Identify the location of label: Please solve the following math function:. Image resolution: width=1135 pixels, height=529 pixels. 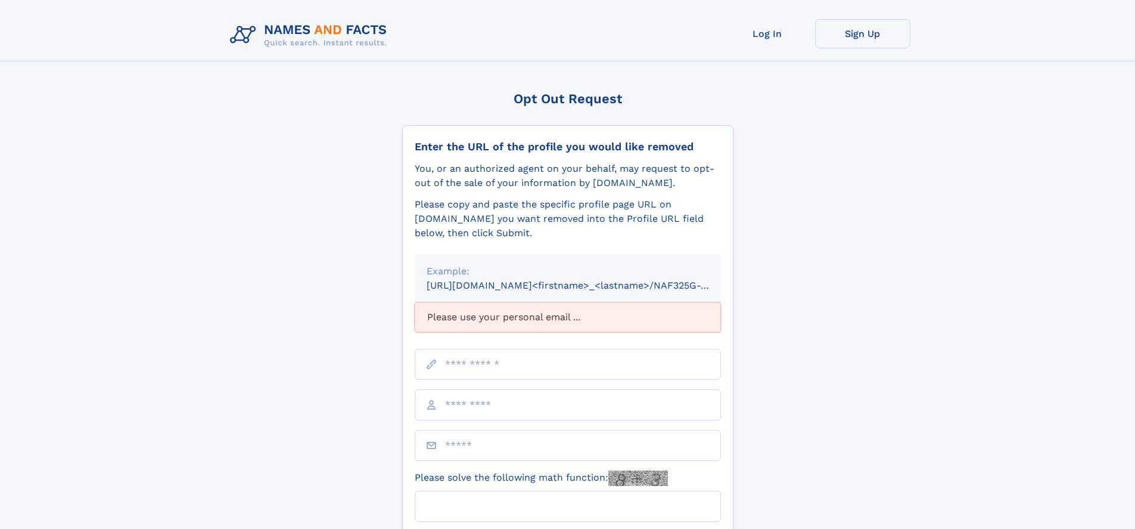
(541, 478).